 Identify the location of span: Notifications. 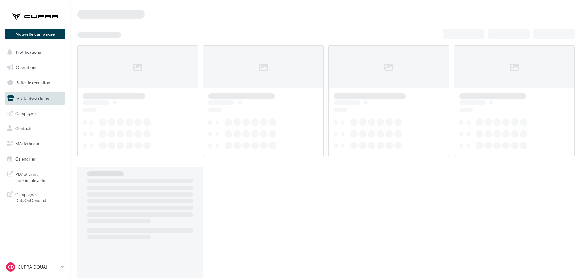
(28, 52).